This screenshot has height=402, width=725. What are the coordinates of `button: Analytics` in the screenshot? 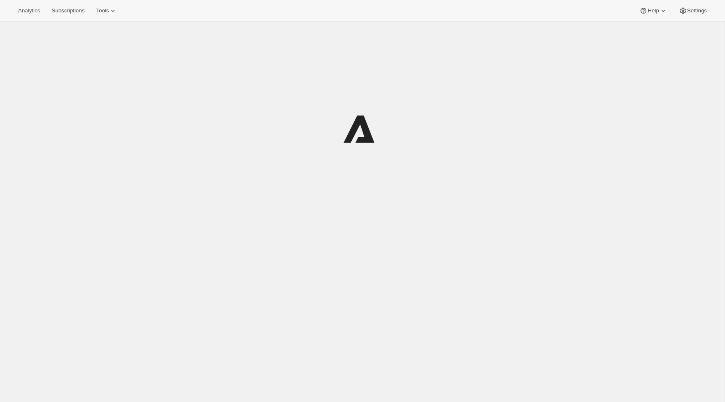 It's located at (29, 11).